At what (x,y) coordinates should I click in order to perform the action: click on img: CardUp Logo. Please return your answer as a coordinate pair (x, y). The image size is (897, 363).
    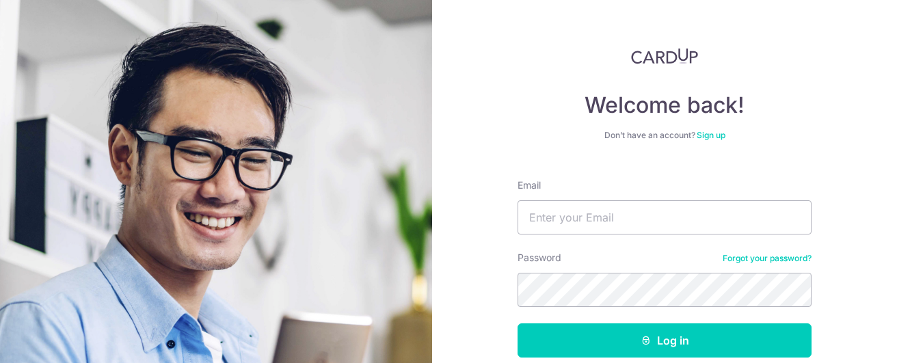
    Looking at the image, I should click on (665, 56).